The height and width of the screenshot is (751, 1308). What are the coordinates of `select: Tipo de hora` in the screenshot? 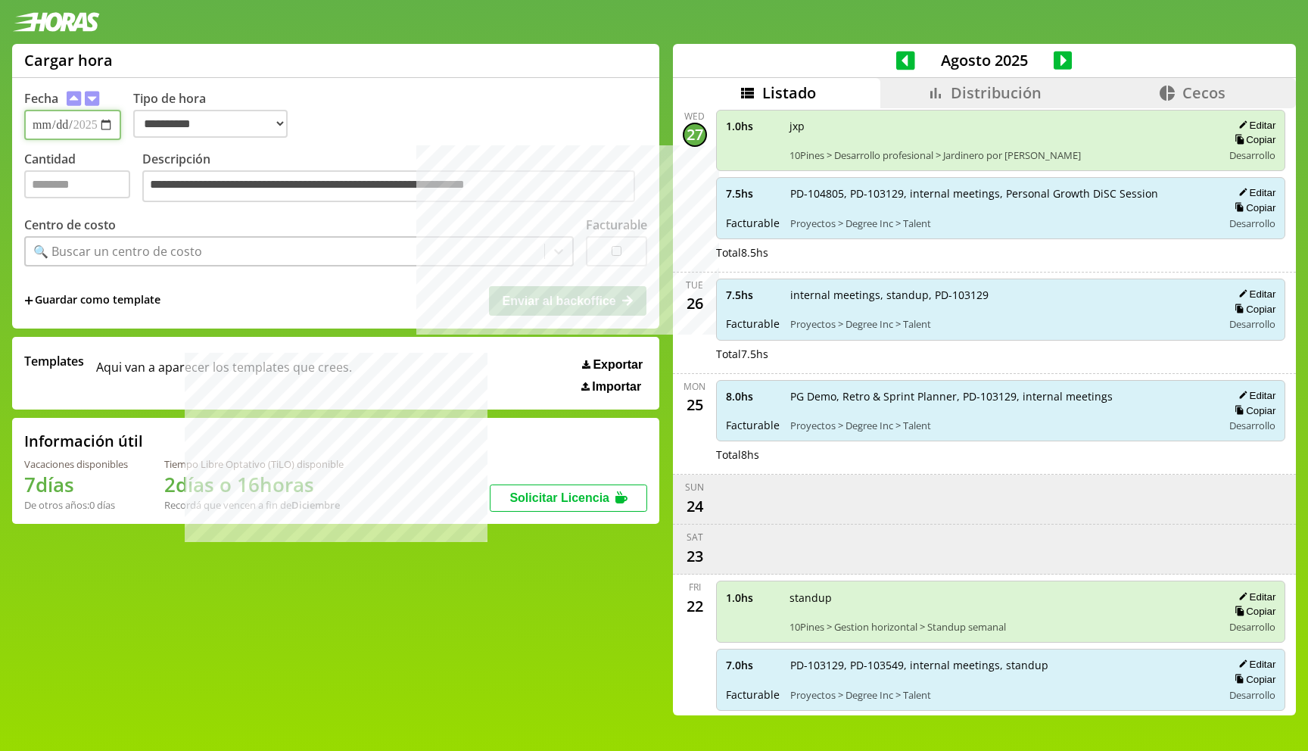 It's located at (210, 123).